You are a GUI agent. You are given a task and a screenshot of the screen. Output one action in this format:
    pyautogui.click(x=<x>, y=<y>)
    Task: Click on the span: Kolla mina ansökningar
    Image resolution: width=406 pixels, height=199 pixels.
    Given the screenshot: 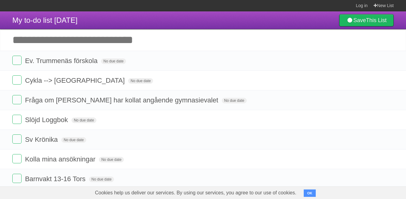 What is the action you would take?
    pyautogui.click(x=61, y=159)
    